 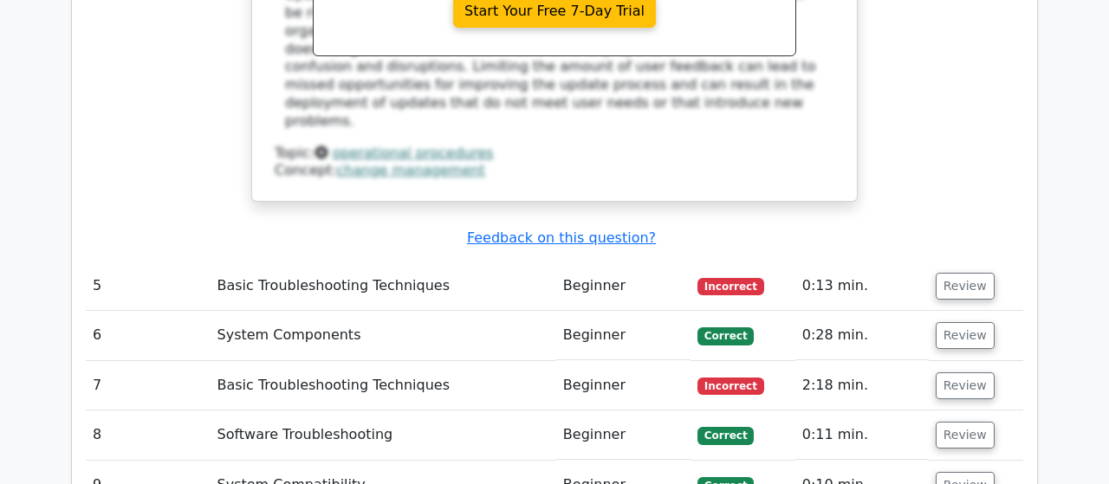 I want to click on td: 0:11 min., so click(x=862, y=435).